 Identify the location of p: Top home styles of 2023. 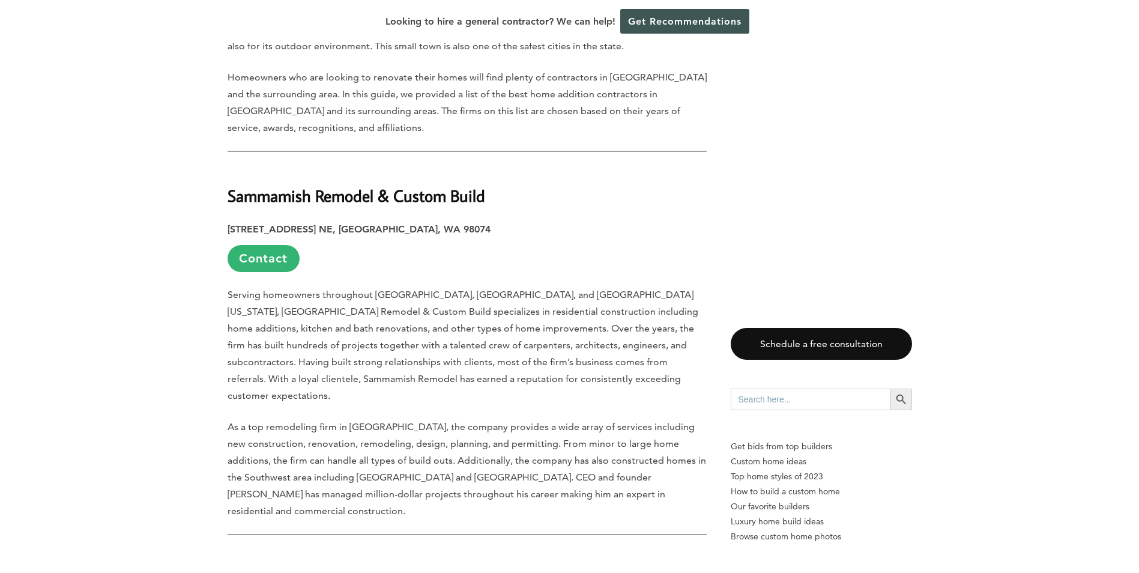
(821, 476).